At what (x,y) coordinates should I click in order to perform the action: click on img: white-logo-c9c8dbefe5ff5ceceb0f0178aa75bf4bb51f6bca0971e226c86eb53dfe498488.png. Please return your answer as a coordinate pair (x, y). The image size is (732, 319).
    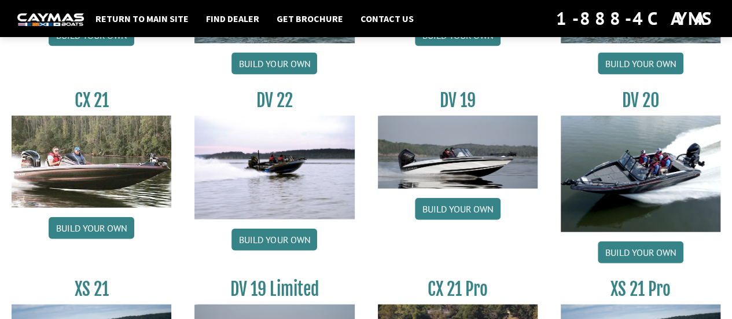
    Looking at the image, I should click on (50, 19).